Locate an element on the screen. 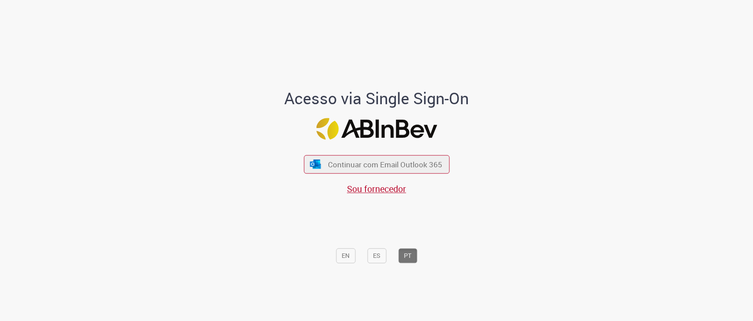 Image resolution: width=753 pixels, height=321 pixels. span: Continuar com Email Outlook 365 is located at coordinates (385, 164).